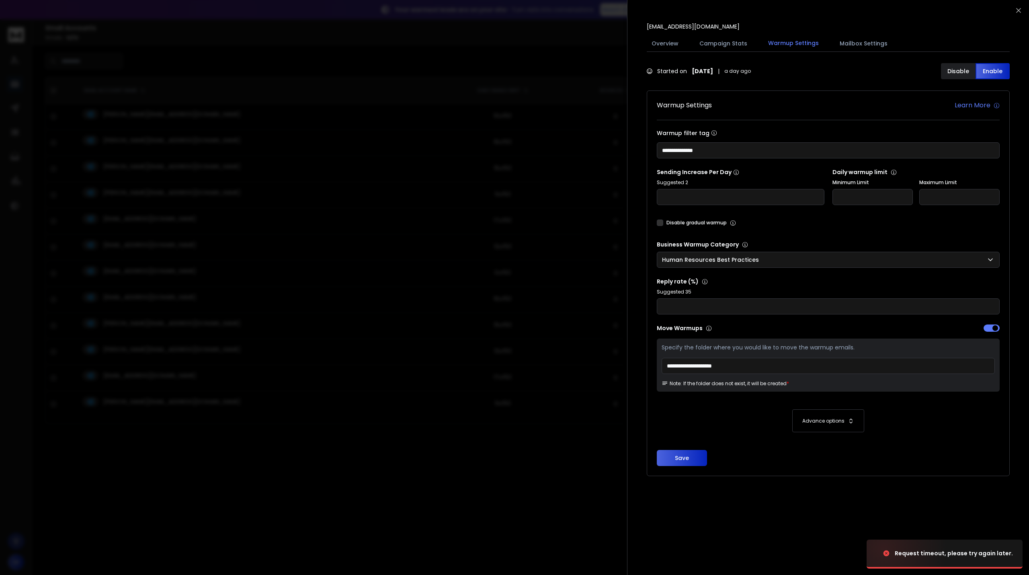  Describe the element at coordinates (672, 383) in the screenshot. I see `span: Note:` at that location.